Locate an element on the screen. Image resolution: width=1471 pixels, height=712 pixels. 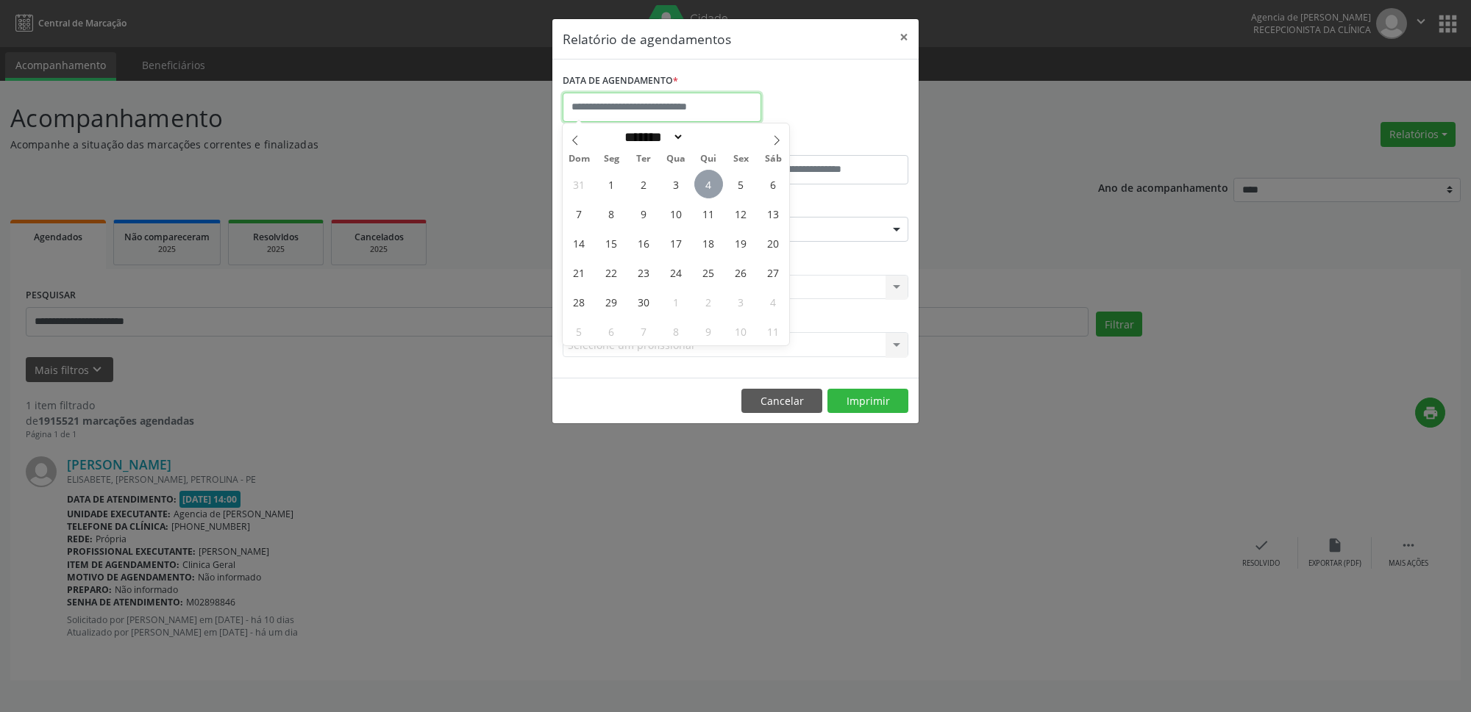
span: Setembro 16, 2025 is located at coordinates (643, 243).